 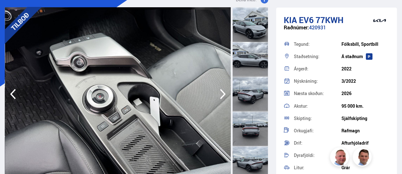 I want to click on div: Orkugjafi:, so click(x=317, y=130).